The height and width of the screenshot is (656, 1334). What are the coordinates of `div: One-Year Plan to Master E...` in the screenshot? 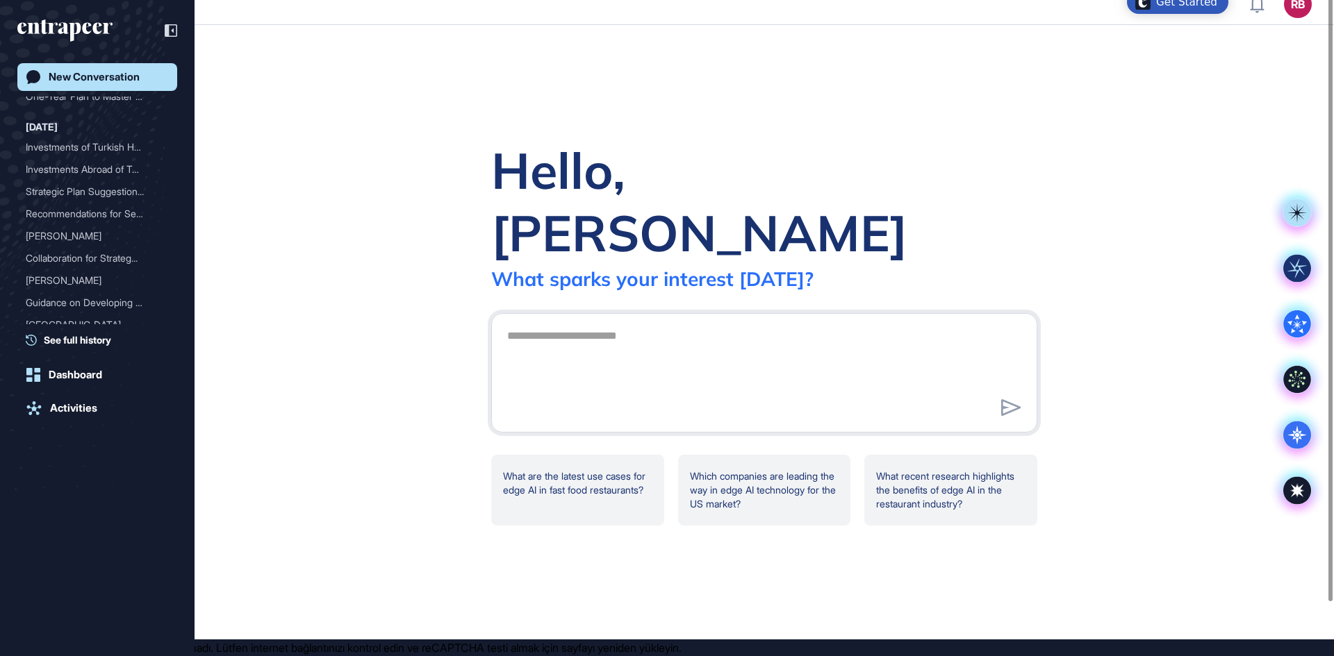 It's located at (92, 97).